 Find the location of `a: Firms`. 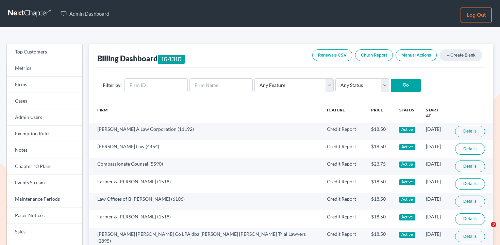

a: Firms is located at coordinates (45, 85).